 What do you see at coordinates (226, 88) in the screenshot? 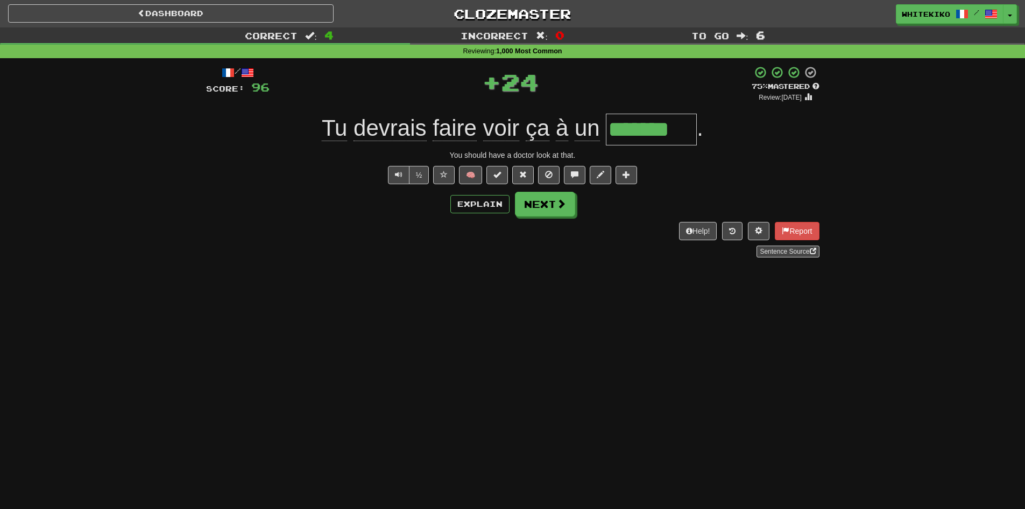
I see `span: Score:` at bounding box center [226, 88].